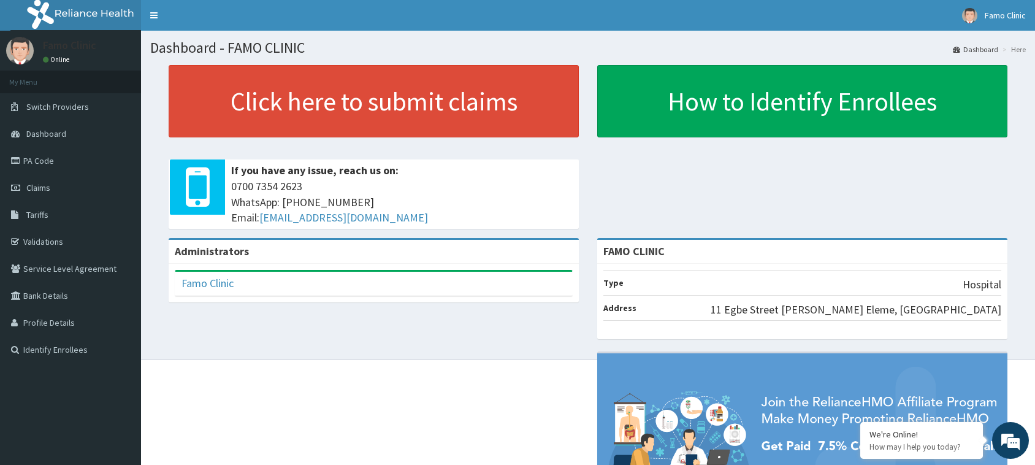 The width and height of the screenshot is (1035, 465). Describe the element at coordinates (37, 215) in the screenshot. I see `span: Tariffs` at that location.